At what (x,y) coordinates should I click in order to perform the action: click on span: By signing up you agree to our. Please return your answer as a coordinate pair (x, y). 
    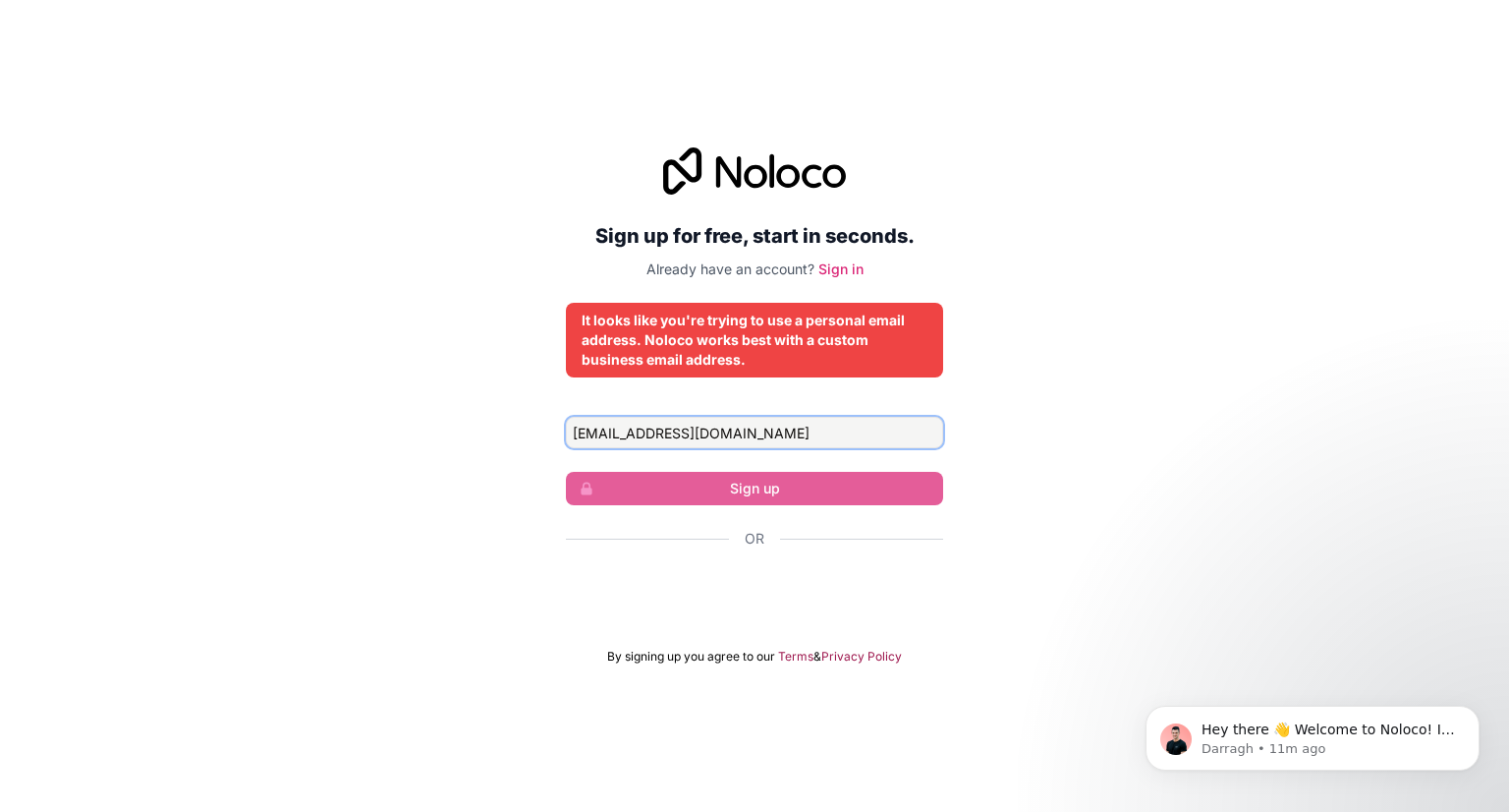
    Looking at the image, I should click on (691, 656).